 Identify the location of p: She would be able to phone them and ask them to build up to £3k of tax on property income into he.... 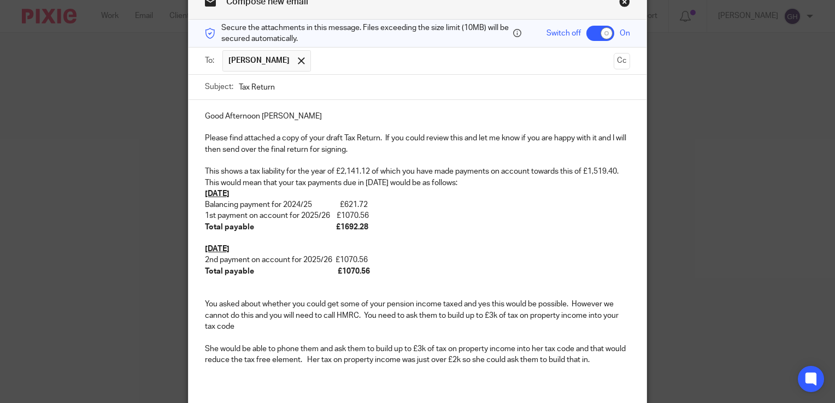
(418, 355).